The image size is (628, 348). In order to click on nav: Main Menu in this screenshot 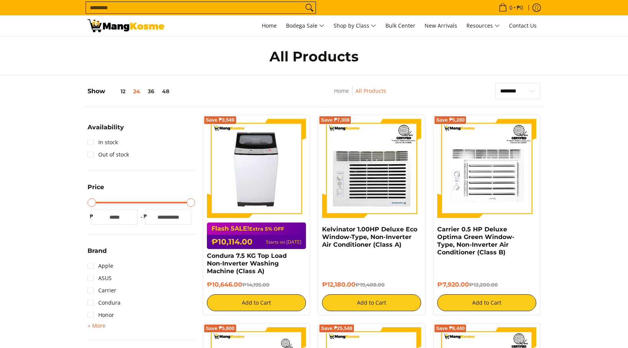, I will do `click(356, 26)`.